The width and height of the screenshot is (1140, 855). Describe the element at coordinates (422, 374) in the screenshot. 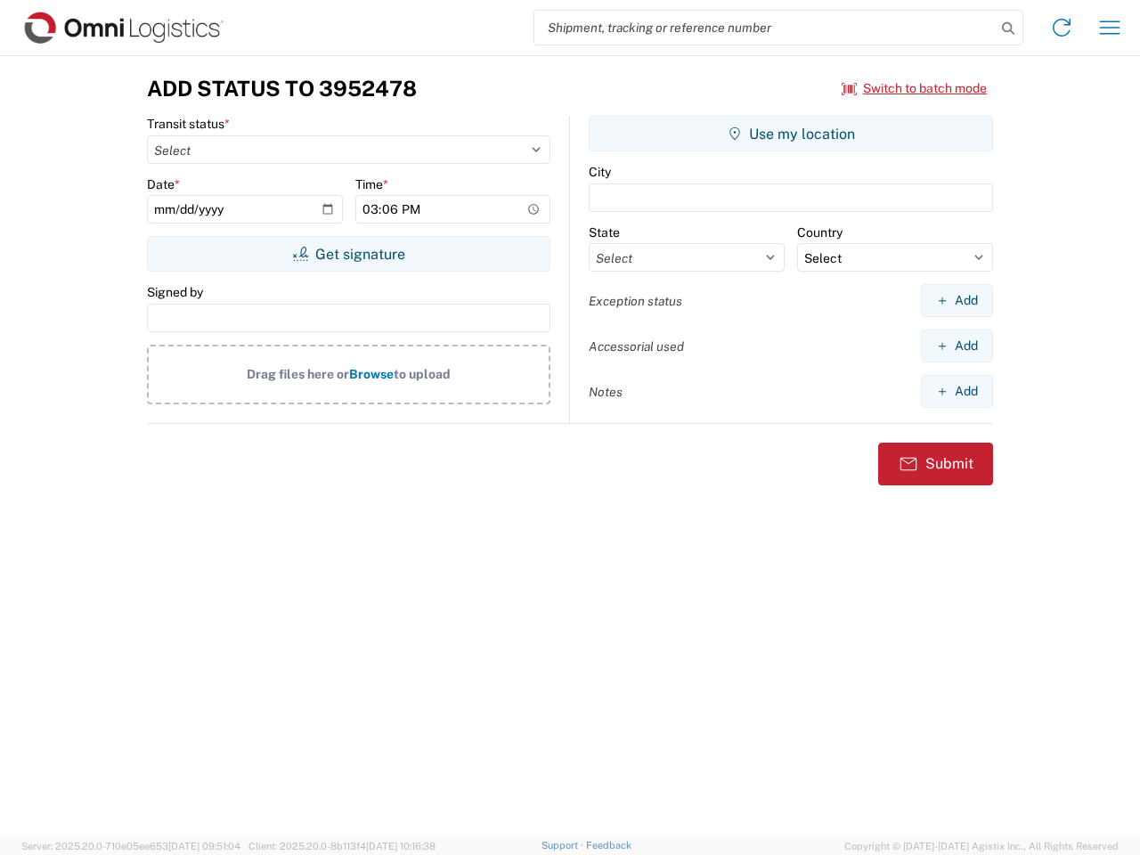

I see `span: to upload` at that location.